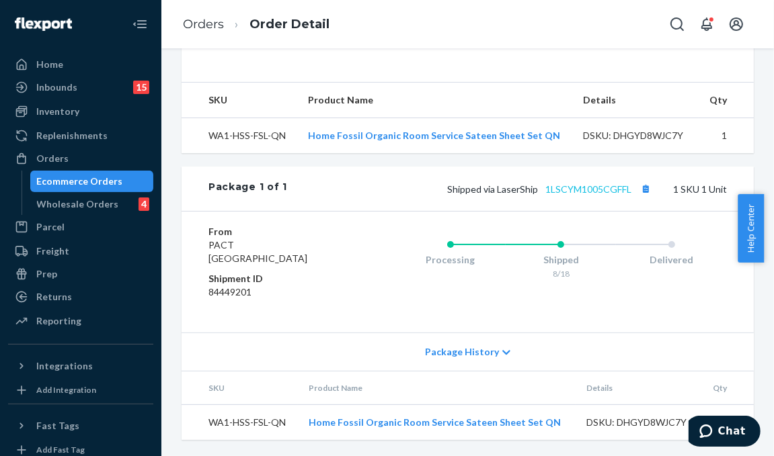 The image size is (774, 456). What do you see at coordinates (52, 251) in the screenshot?
I see `div: Freight` at bounding box center [52, 251].